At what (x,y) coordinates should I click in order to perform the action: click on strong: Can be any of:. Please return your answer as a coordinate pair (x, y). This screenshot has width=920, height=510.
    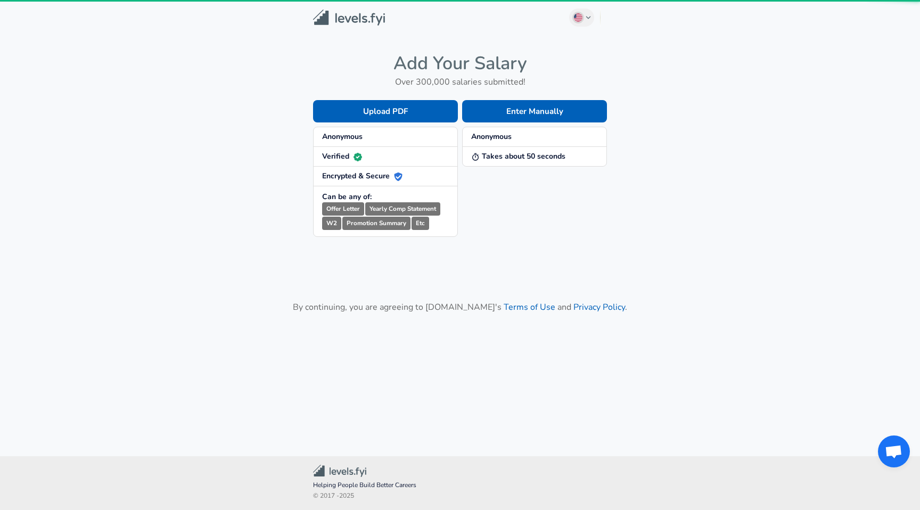
    Looking at the image, I should click on (347, 197).